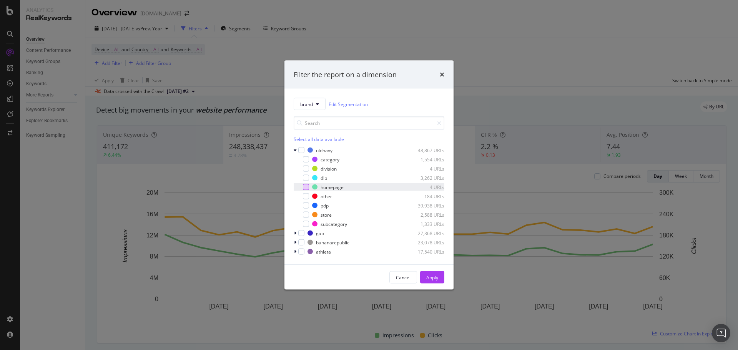 The width and height of the screenshot is (738, 350). Describe the element at coordinates (432, 277) in the screenshot. I see `div: Apply` at that location.